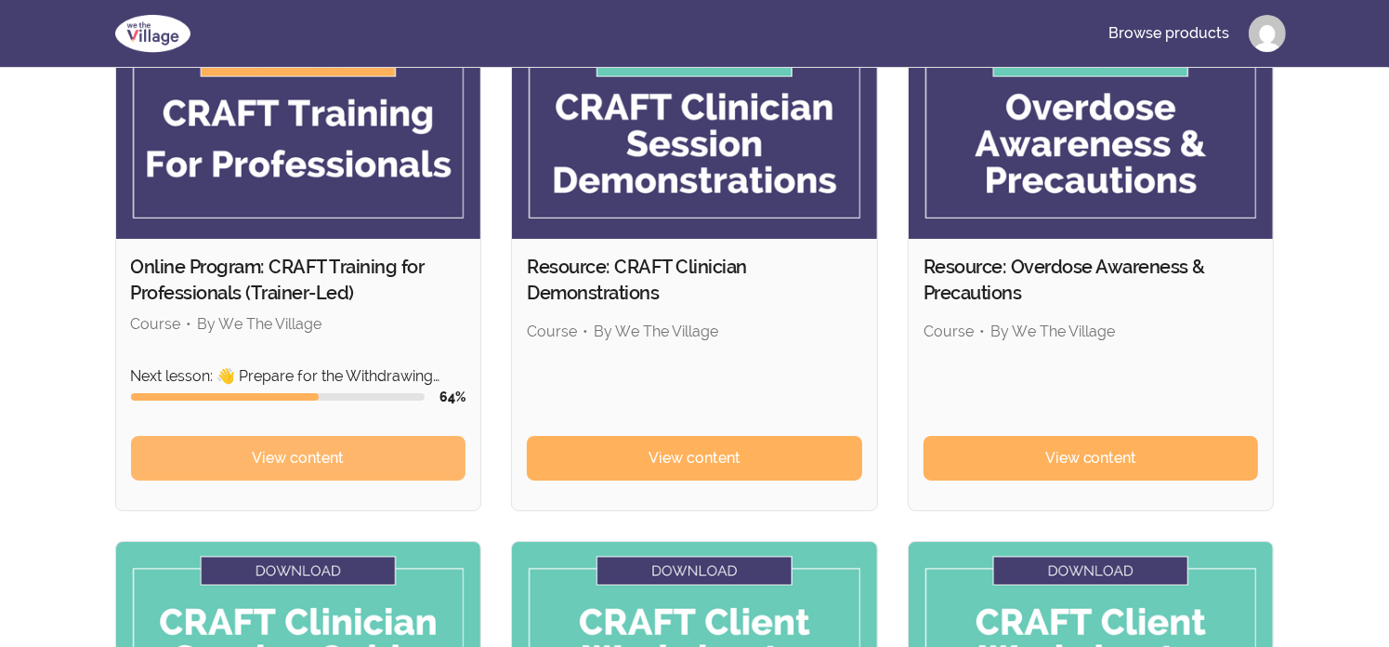 This screenshot has width=1389, height=647. I want to click on img: We The Village logo, so click(152, 33).